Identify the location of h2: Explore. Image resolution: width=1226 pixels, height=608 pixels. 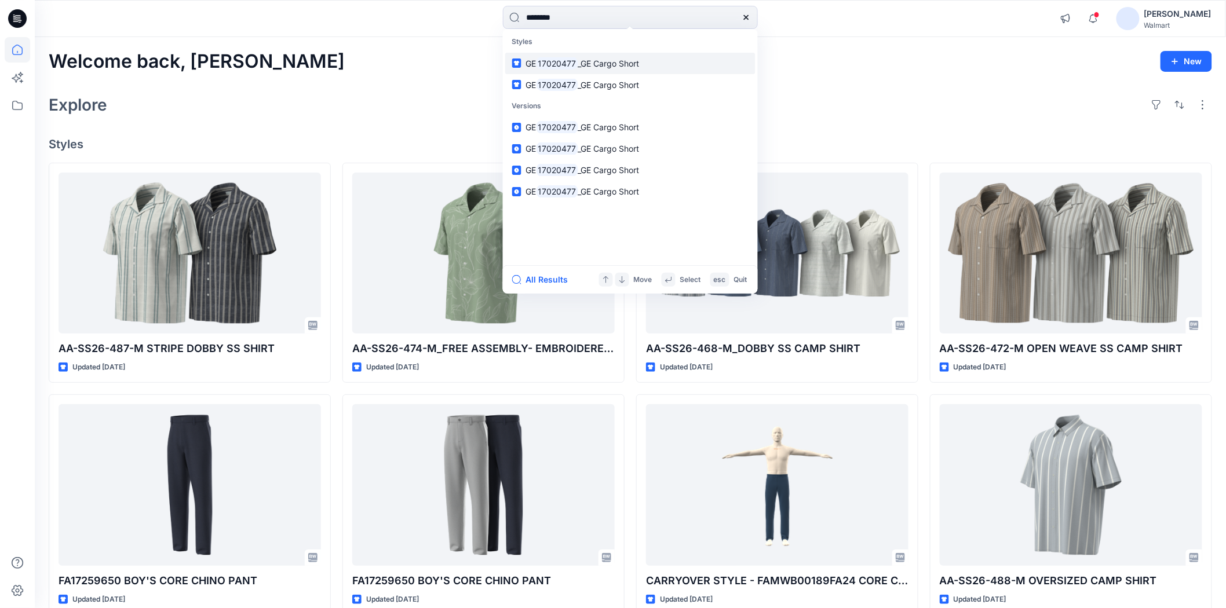
(78, 105).